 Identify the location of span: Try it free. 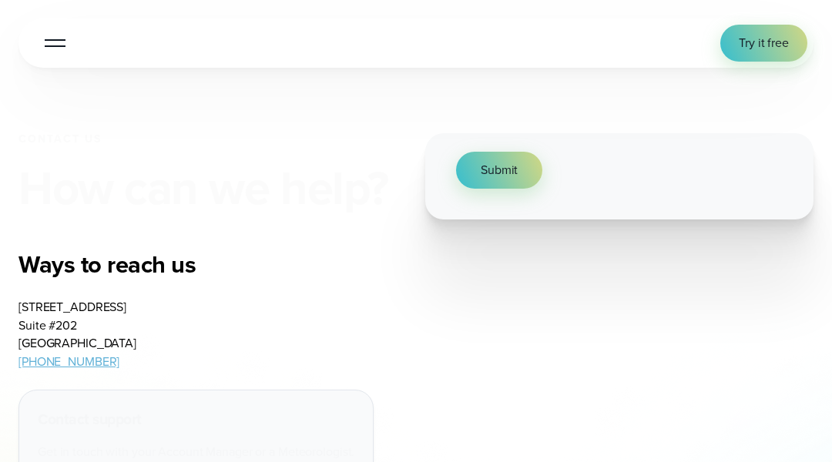
(763, 43).